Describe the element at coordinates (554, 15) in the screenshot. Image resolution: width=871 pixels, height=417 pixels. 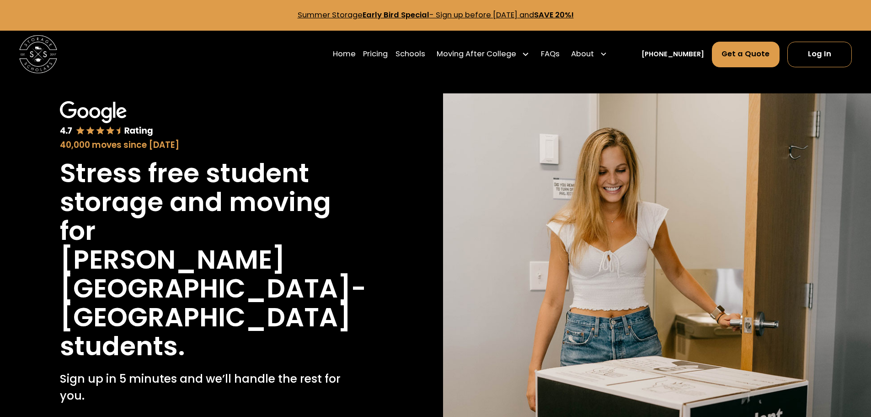
I see `strong: SAVE 20%!` at that location.